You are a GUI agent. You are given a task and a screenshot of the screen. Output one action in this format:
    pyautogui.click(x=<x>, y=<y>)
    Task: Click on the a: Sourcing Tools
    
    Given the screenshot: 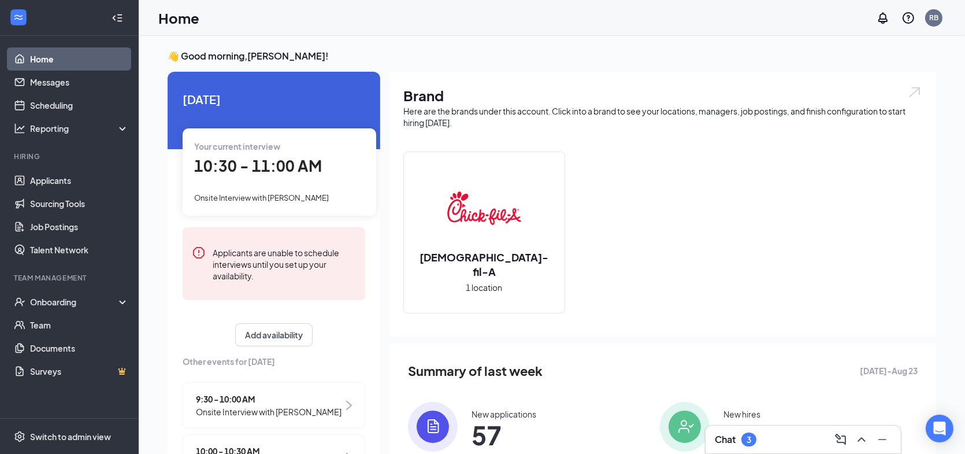 What is the action you would take?
    pyautogui.click(x=79, y=203)
    